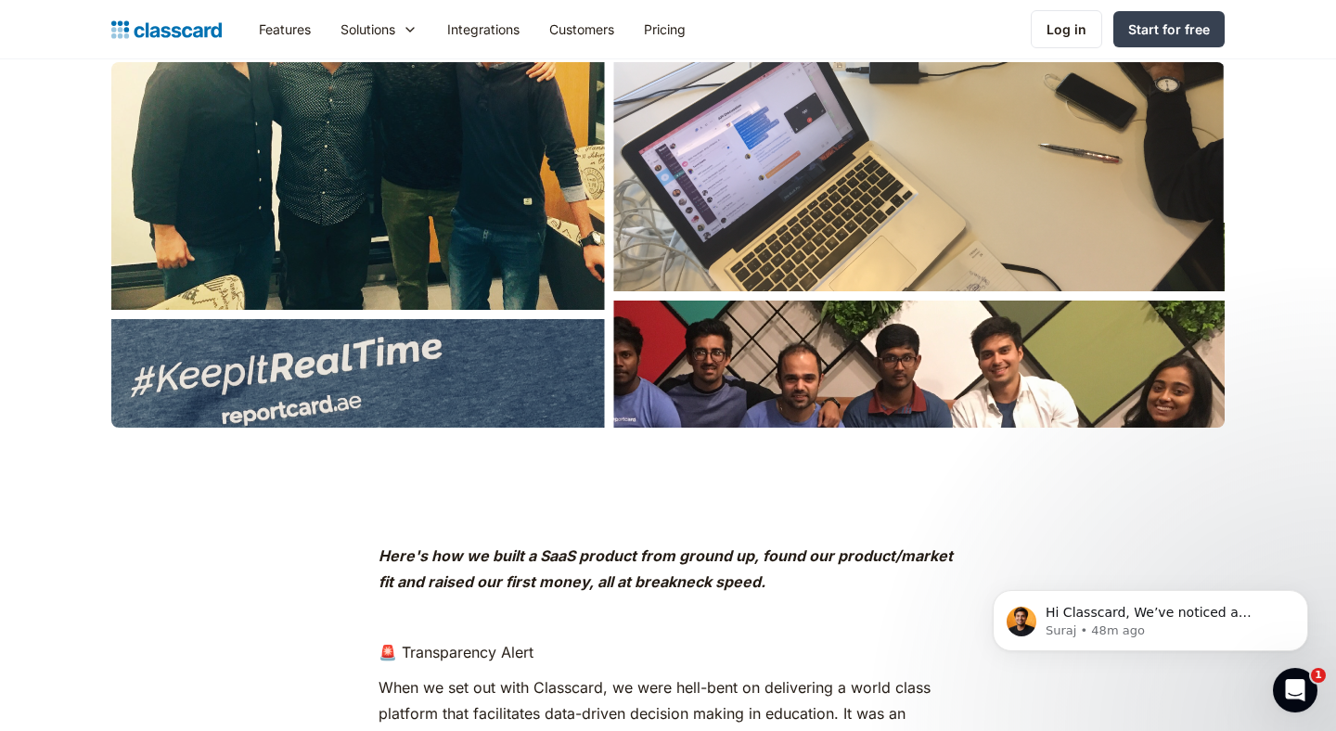  Describe the element at coordinates (57, 71) in the screenshot. I see `img: Profile image for Suraj` at that location.